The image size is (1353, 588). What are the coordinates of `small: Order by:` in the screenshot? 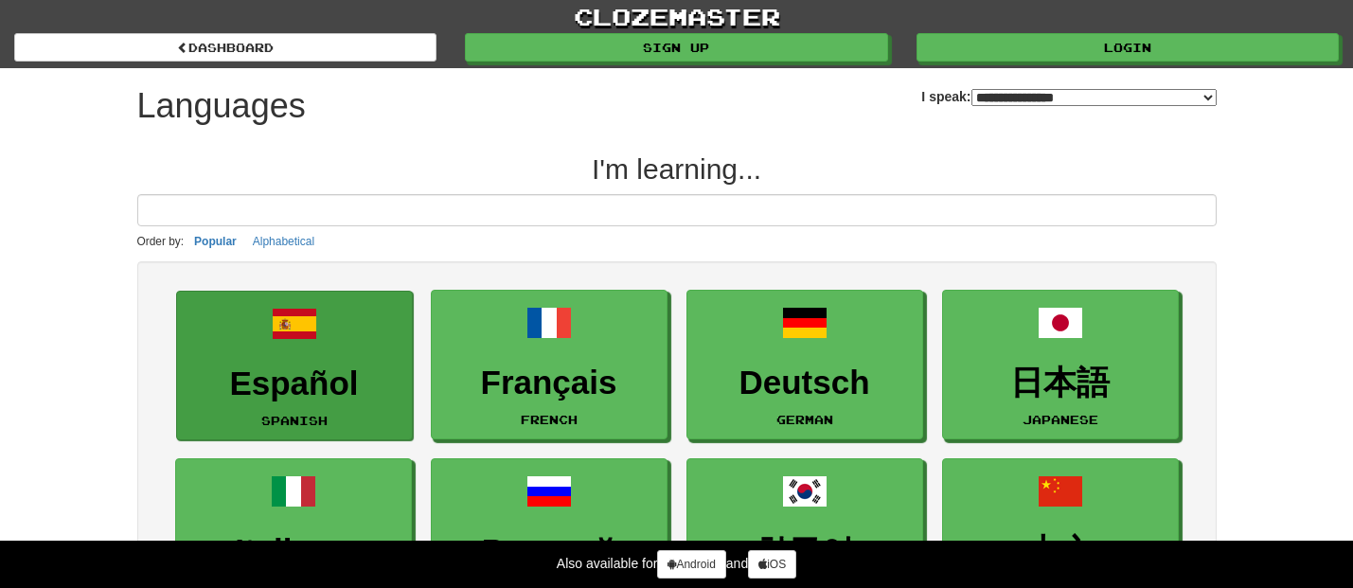 It's located at (161, 241).